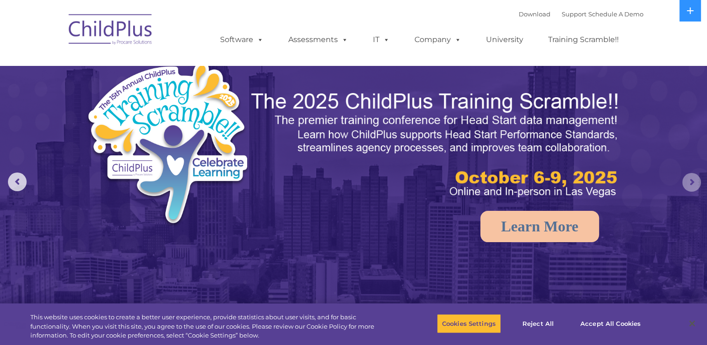 This screenshot has height=345, width=707. What do you see at coordinates (381, 40) in the screenshot?
I see `a: IT` at bounding box center [381, 40].